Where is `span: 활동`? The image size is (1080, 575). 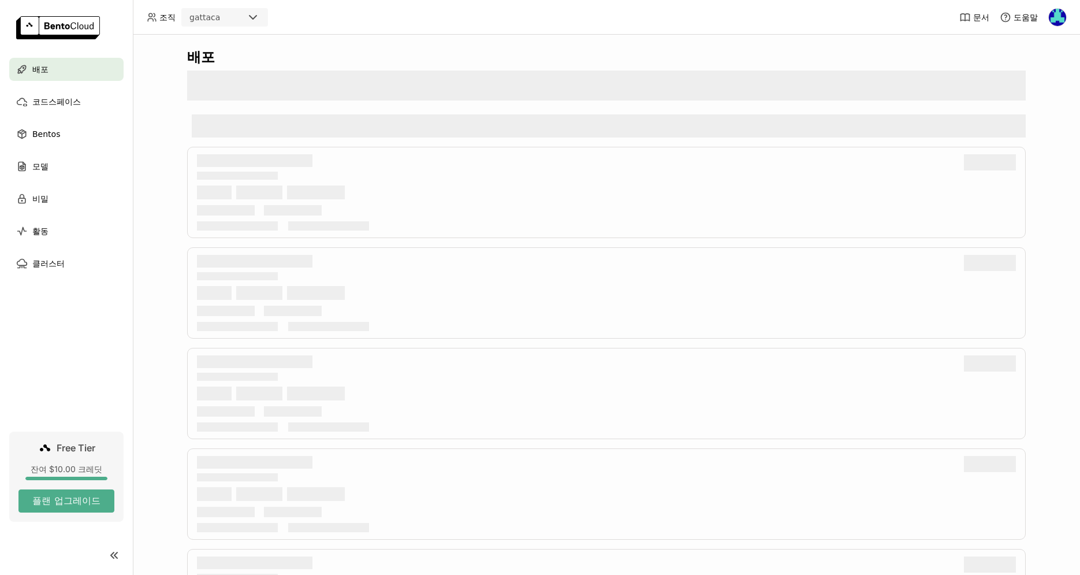 span: 활동 is located at coordinates (40, 231).